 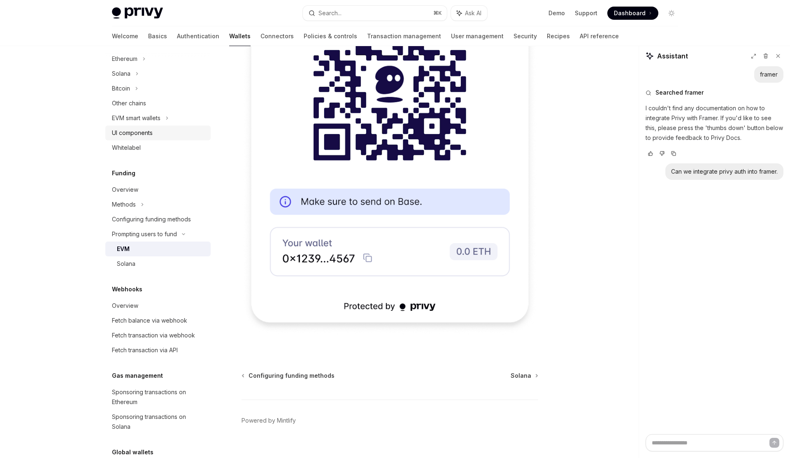 What do you see at coordinates (127, 289) in the screenshot?
I see `h5: Webhooks` at bounding box center [127, 289].